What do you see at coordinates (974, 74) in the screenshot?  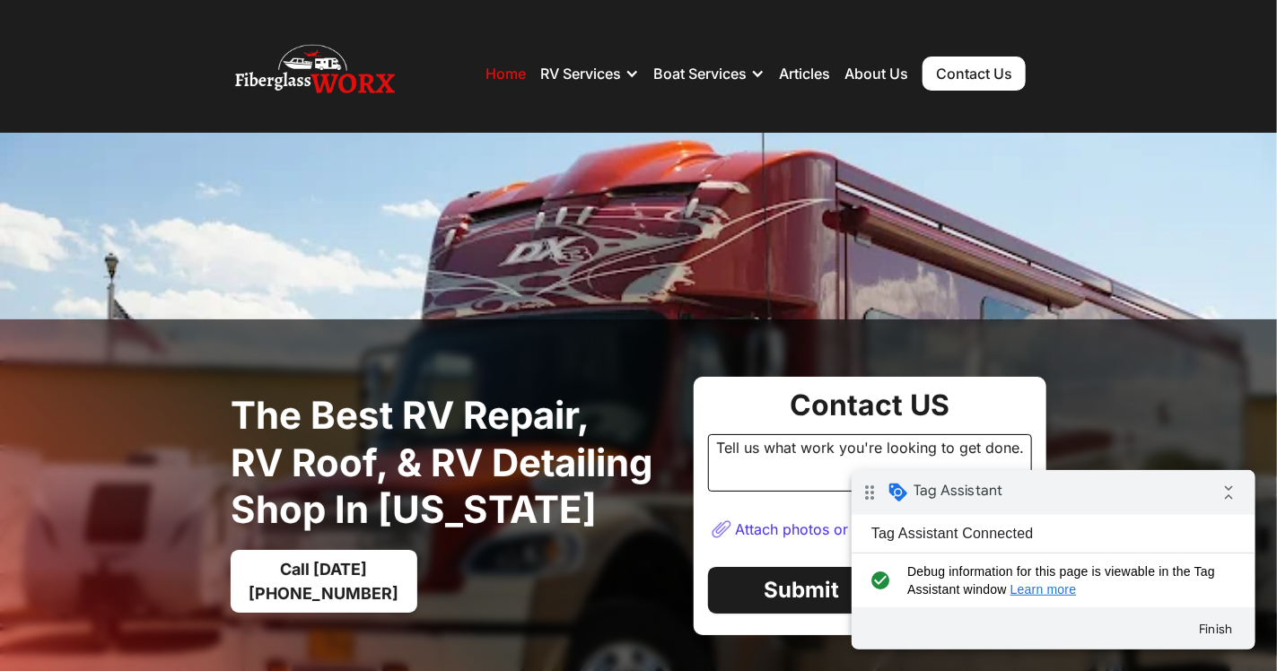 I see `a: Contact Us` at bounding box center [974, 74].